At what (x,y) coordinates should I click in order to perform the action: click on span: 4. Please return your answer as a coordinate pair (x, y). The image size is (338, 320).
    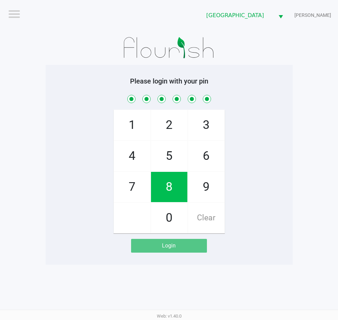
    Looking at the image, I should click on (132, 156).